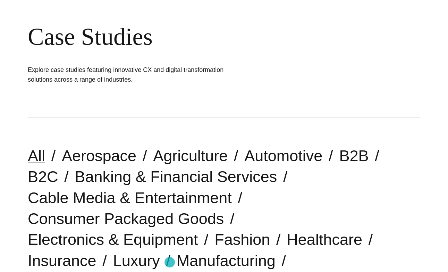  I want to click on a: Banking & Financial Services, so click(176, 176).